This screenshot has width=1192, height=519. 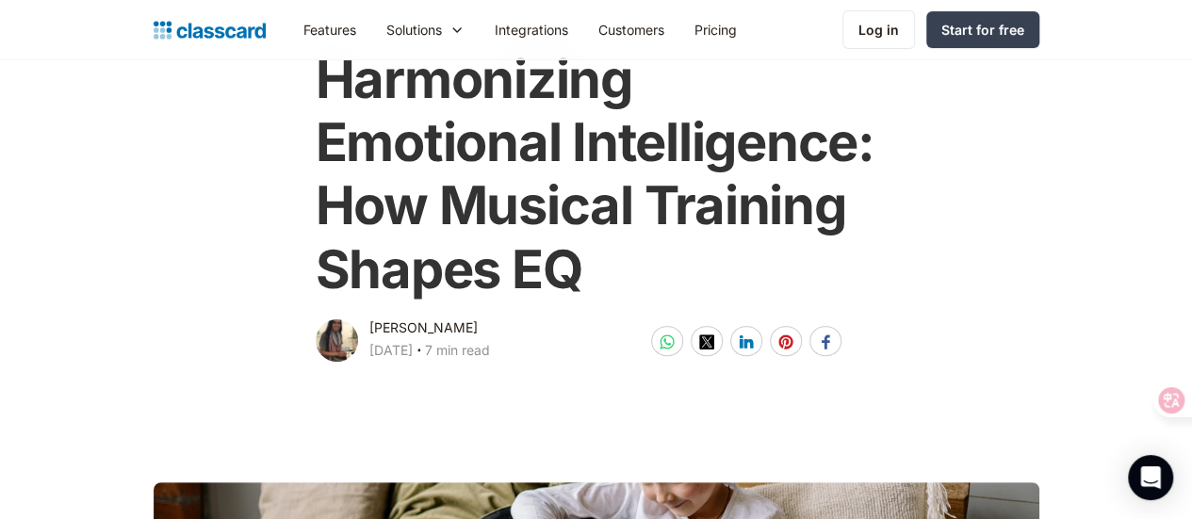 I want to click on img: pinterest-white sharing button, so click(x=786, y=342).